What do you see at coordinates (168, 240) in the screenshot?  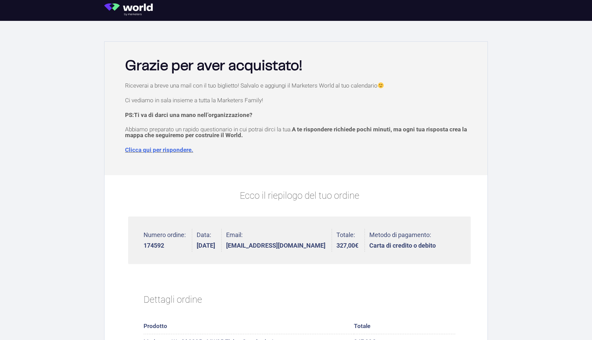 I see `li: Numero ordine:` at bounding box center [168, 240].